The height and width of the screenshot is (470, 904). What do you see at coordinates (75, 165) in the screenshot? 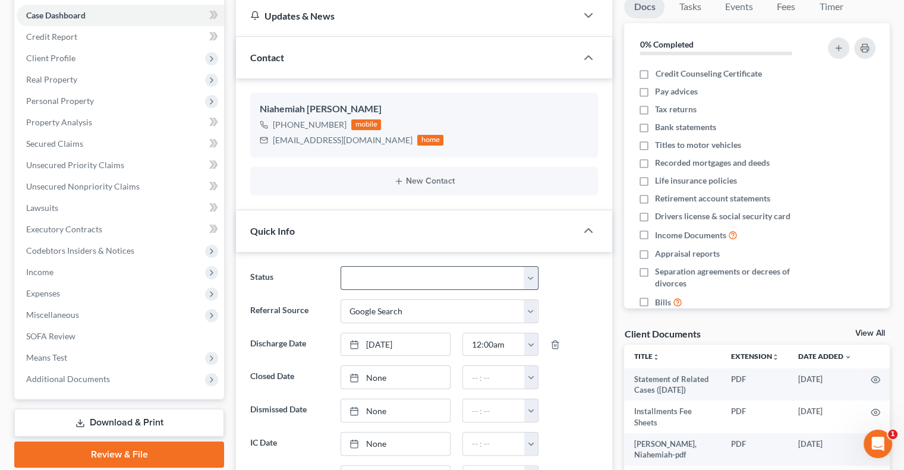
I see `span: Unsecured Priority Claims` at bounding box center [75, 165].